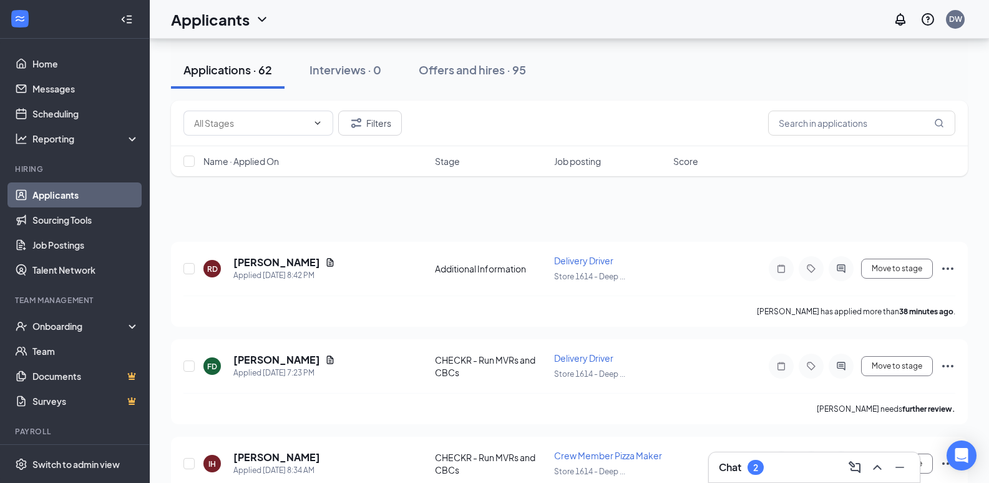  What do you see at coordinates (956, 19) in the screenshot?
I see `div: DW` at bounding box center [956, 19].